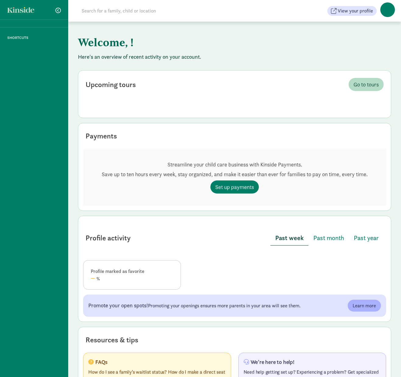 This screenshot has height=377, width=401. Describe the element at coordinates (108, 238) in the screenshot. I see `div: Profile activity` at that location.